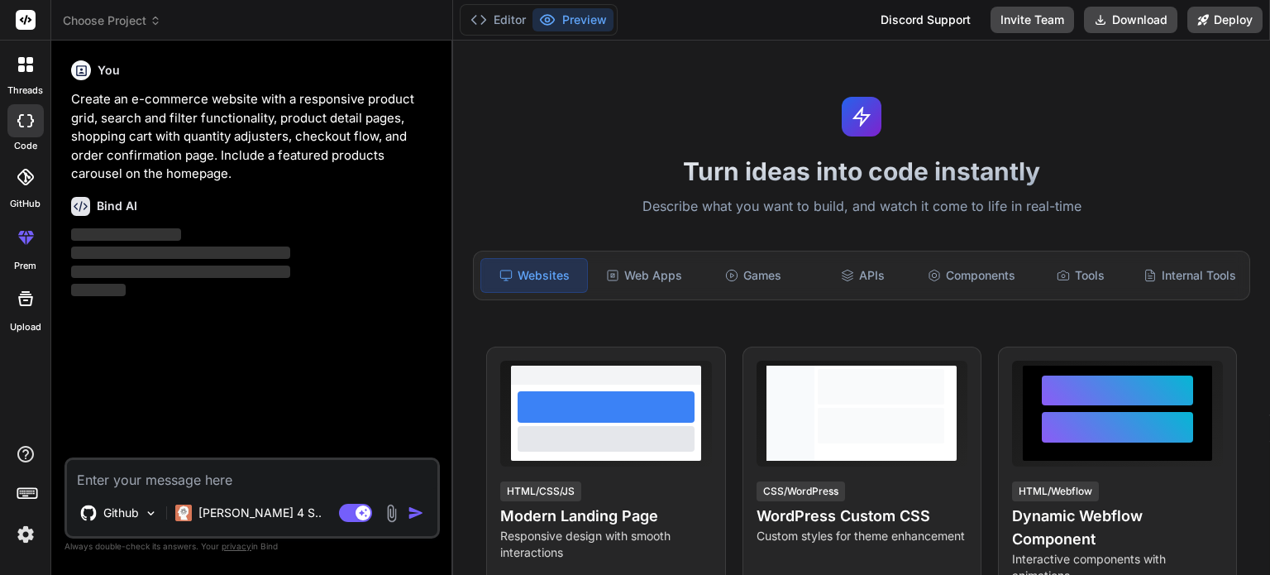 The width and height of the screenshot is (1270, 575). I want to click on h4: WordPress Custom CSS, so click(862, 516).